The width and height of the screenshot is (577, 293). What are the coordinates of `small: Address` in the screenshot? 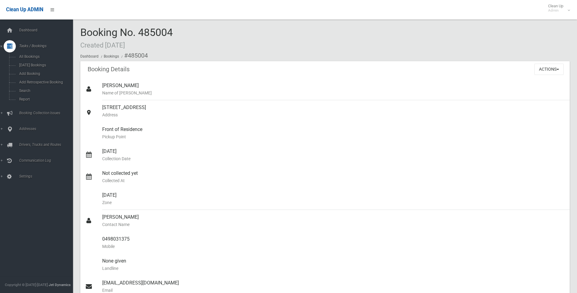 It's located at (334, 115).